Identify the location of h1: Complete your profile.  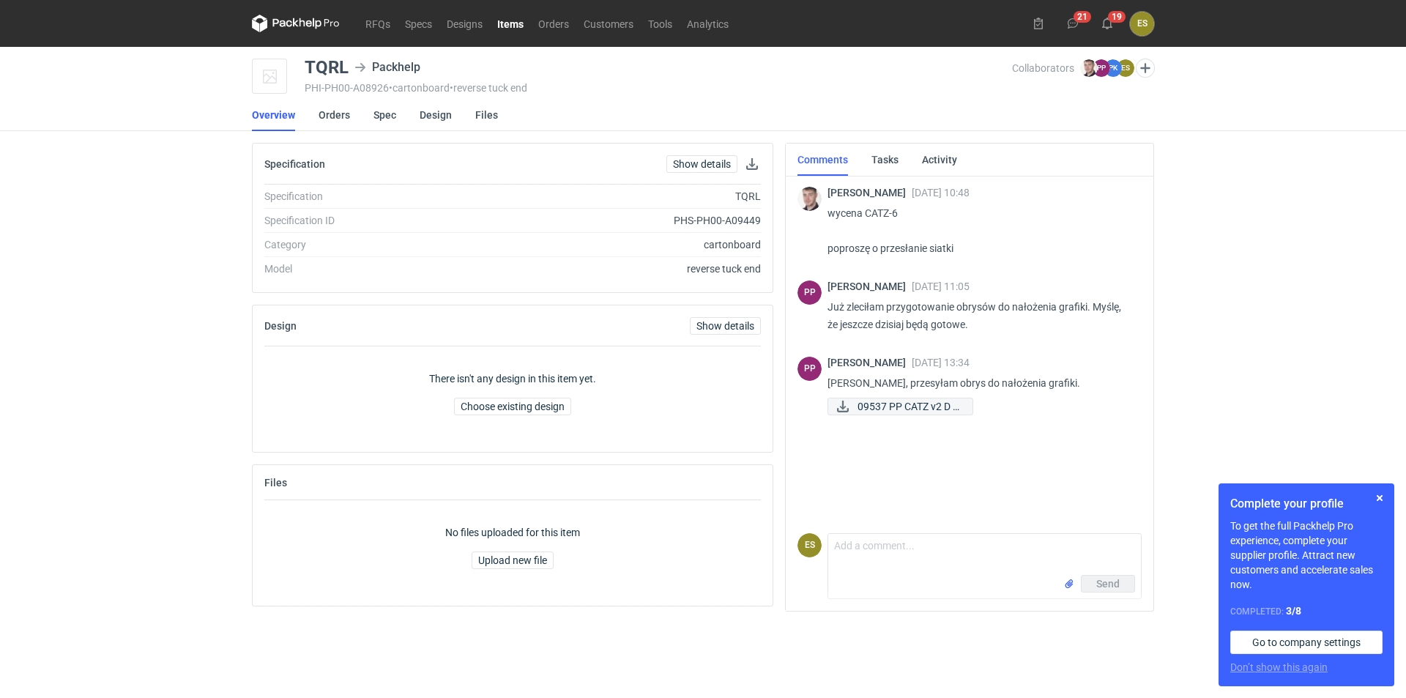
(1307, 504).